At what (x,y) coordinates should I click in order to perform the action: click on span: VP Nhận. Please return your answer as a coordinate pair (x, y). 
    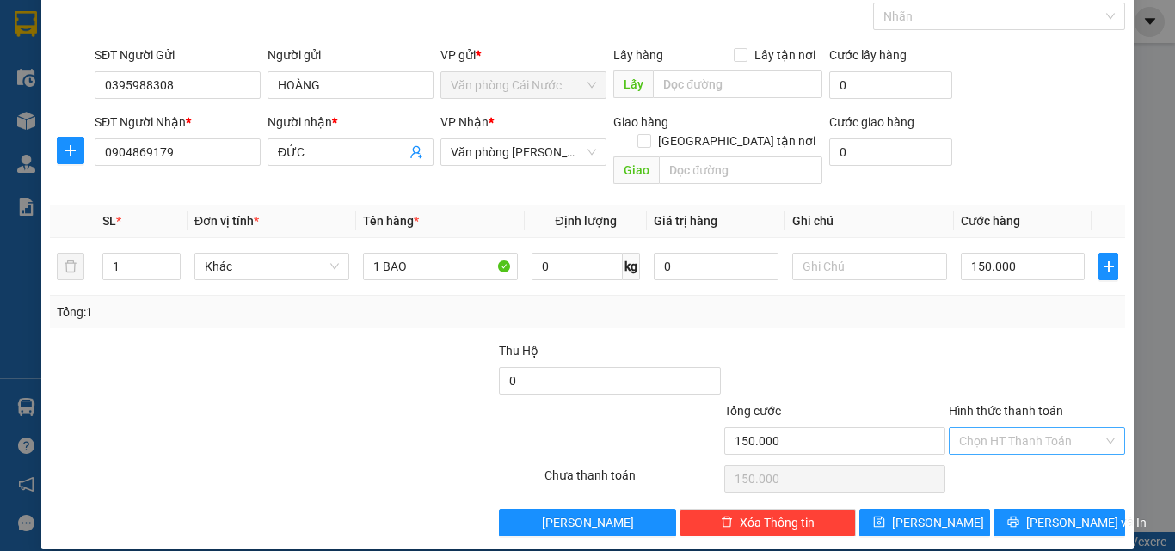
    Looking at the image, I should click on (464, 122).